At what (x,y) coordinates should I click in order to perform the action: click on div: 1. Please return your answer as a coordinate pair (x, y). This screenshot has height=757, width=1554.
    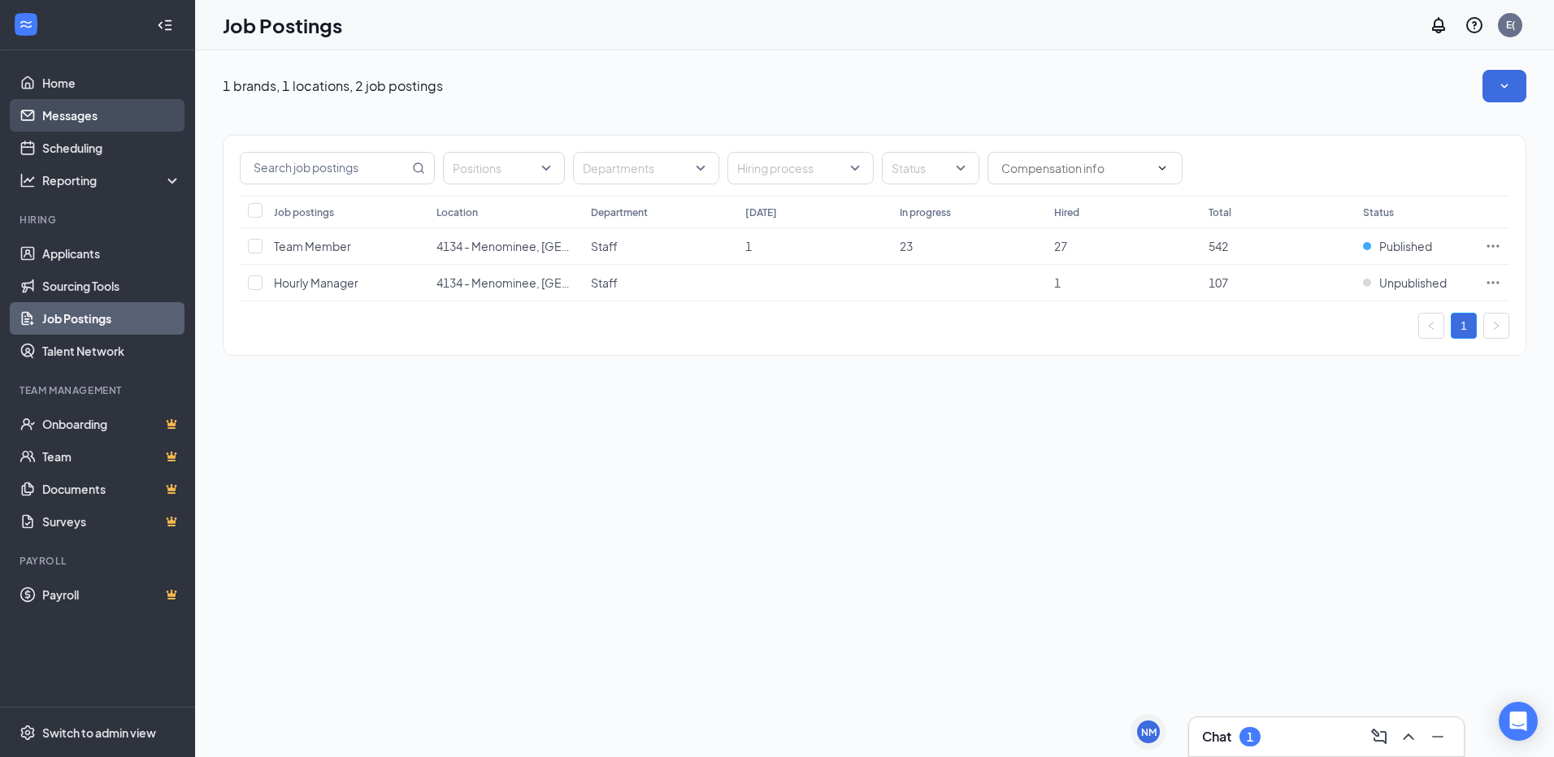
    Looking at the image, I should click on (1250, 737).